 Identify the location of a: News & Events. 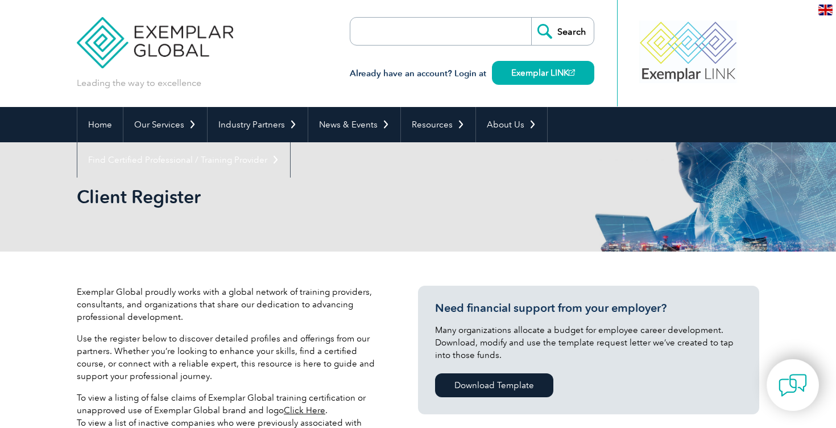
(355, 125).